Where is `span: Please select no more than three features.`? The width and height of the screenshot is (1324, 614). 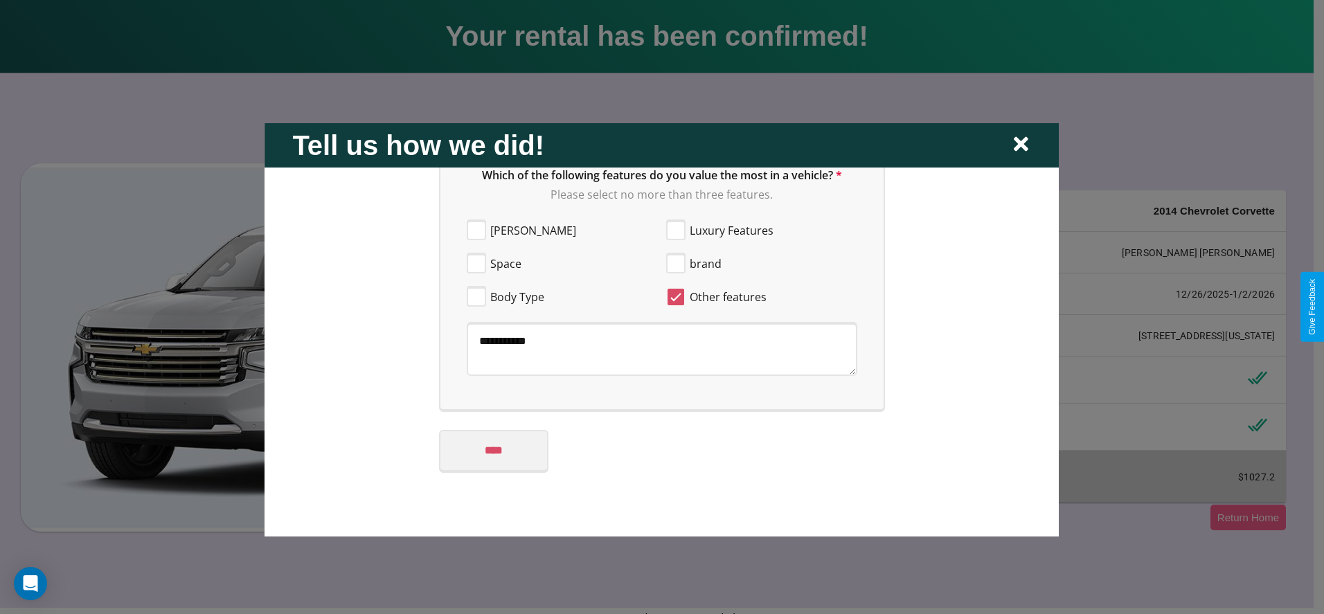
span: Please select no more than three features. is located at coordinates (662, 194).